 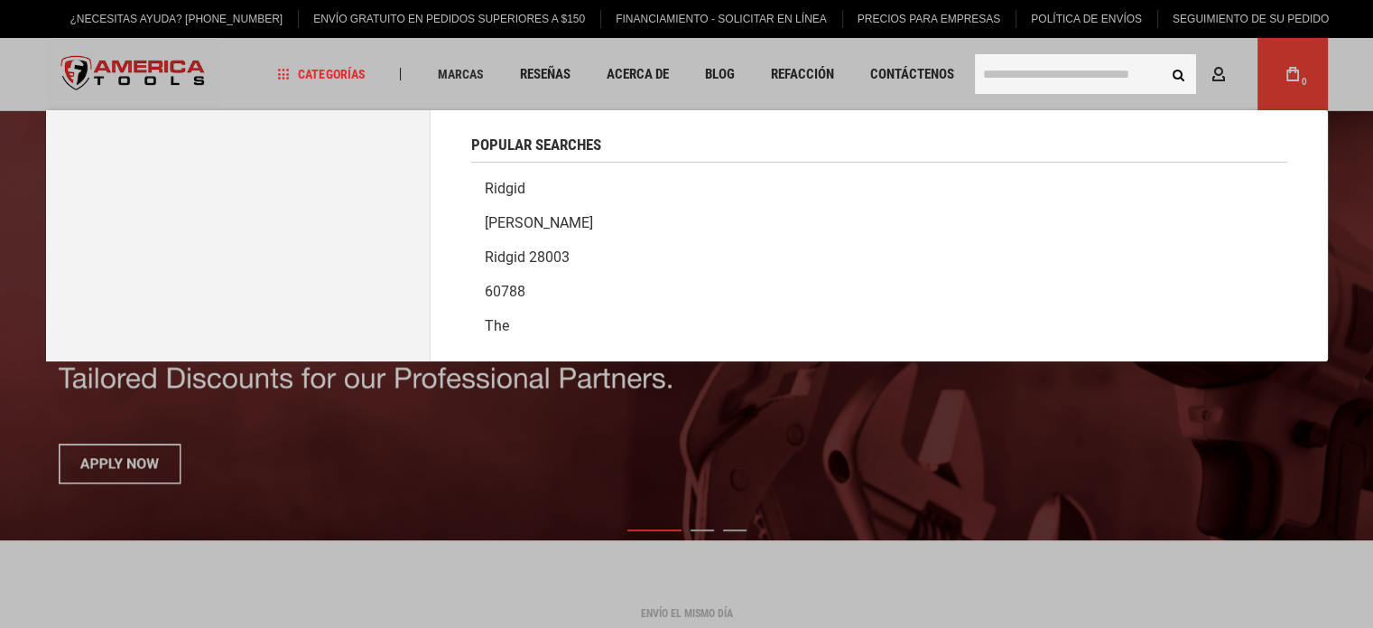 I want to click on font: Categorías, so click(x=331, y=74).